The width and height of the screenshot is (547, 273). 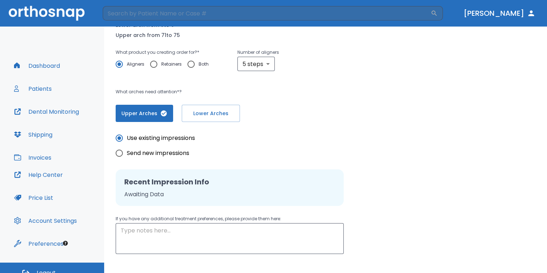 I want to click on h2: Recent Impression Info, so click(x=229, y=182).